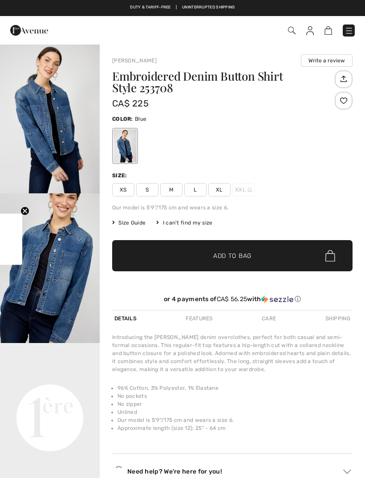  Describe the element at coordinates (235, 396) in the screenshot. I see `li: No pockets` at that location.